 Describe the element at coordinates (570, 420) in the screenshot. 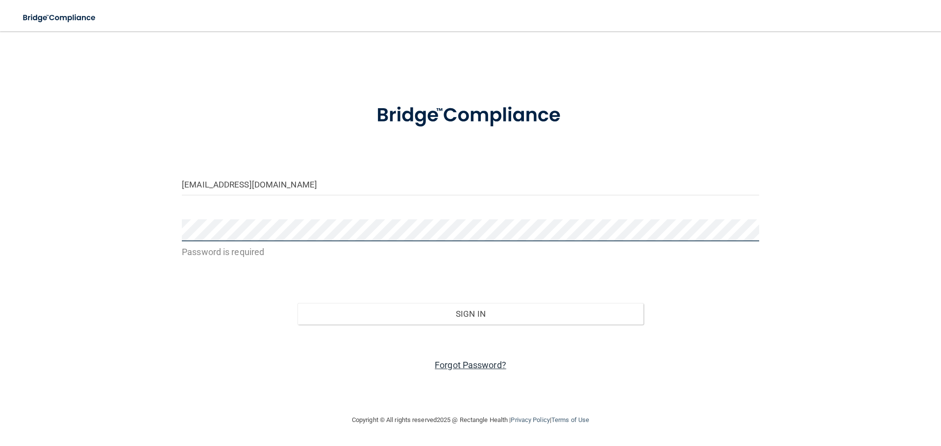

I see `a: Terms of Use` at that location.